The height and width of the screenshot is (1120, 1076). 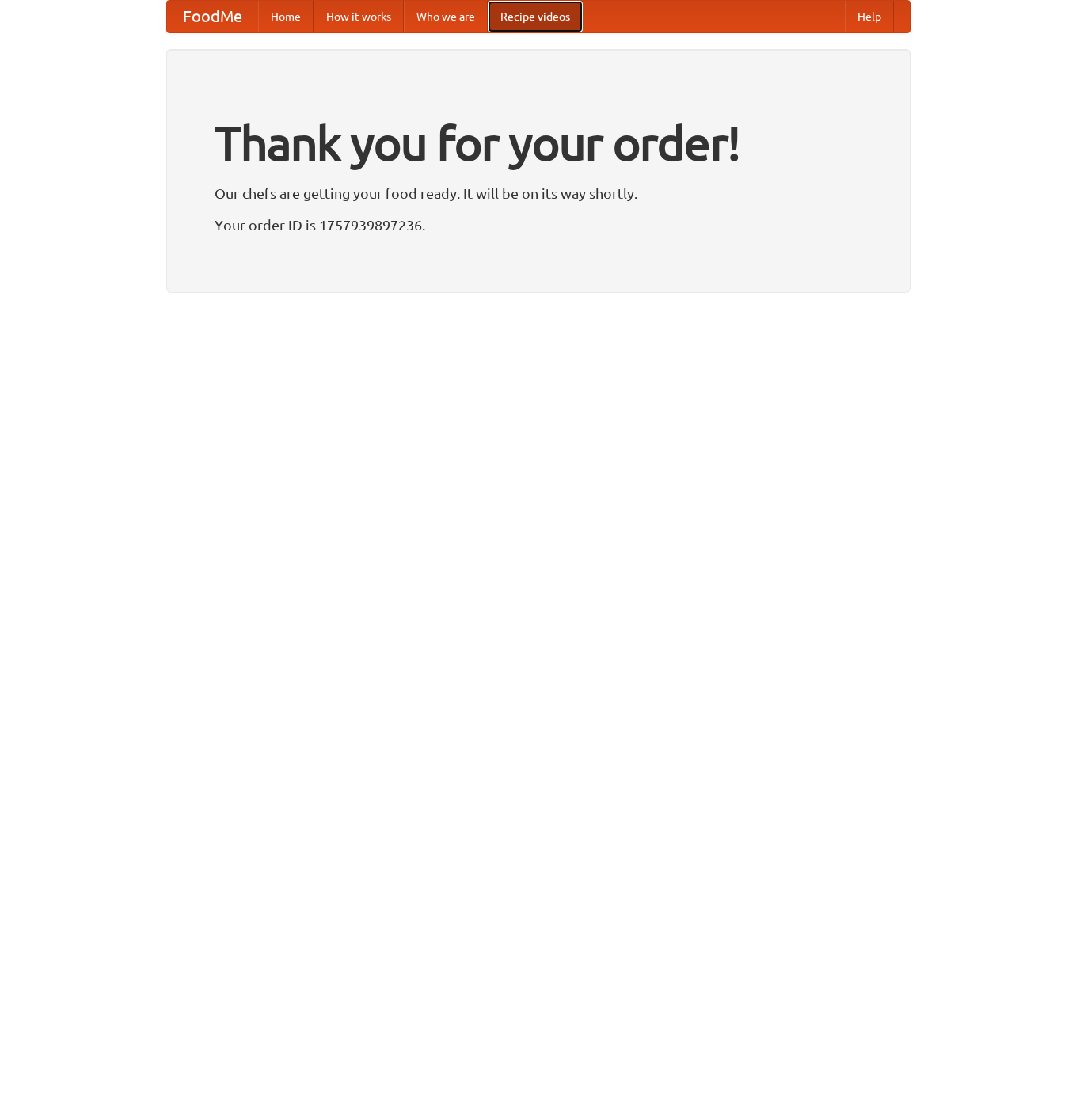 What do you see at coordinates (285, 17) in the screenshot?
I see `a: Home` at bounding box center [285, 17].